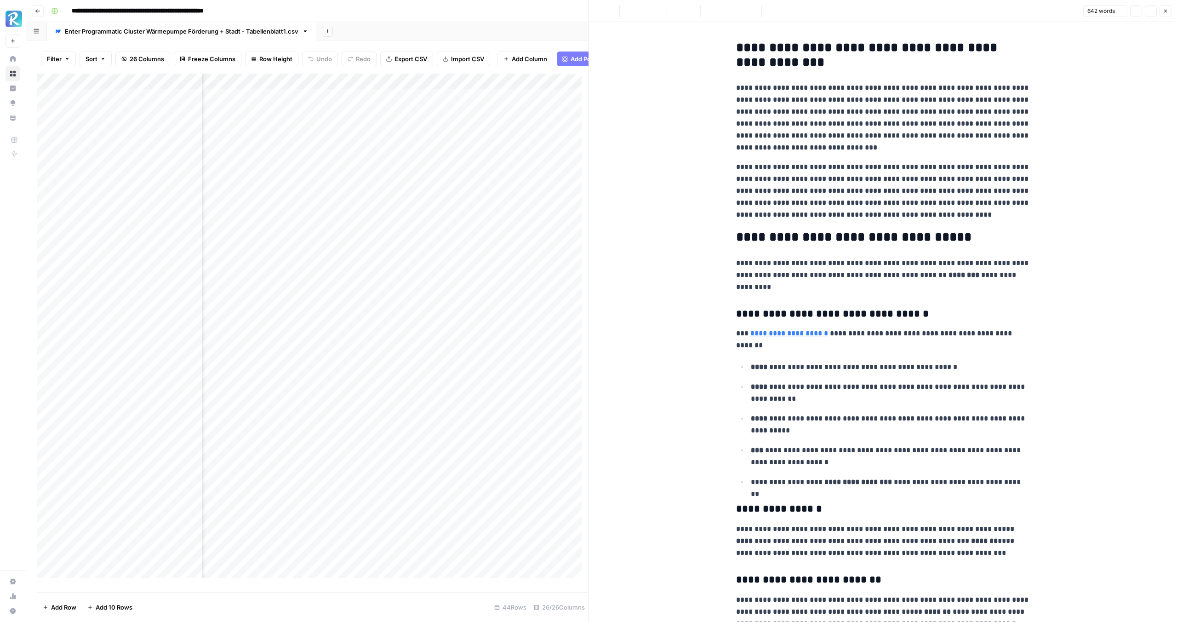 The width and height of the screenshot is (1177, 622). Describe the element at coordinates (91, 59) in the screenshot. I see `span: Sort` at that location.